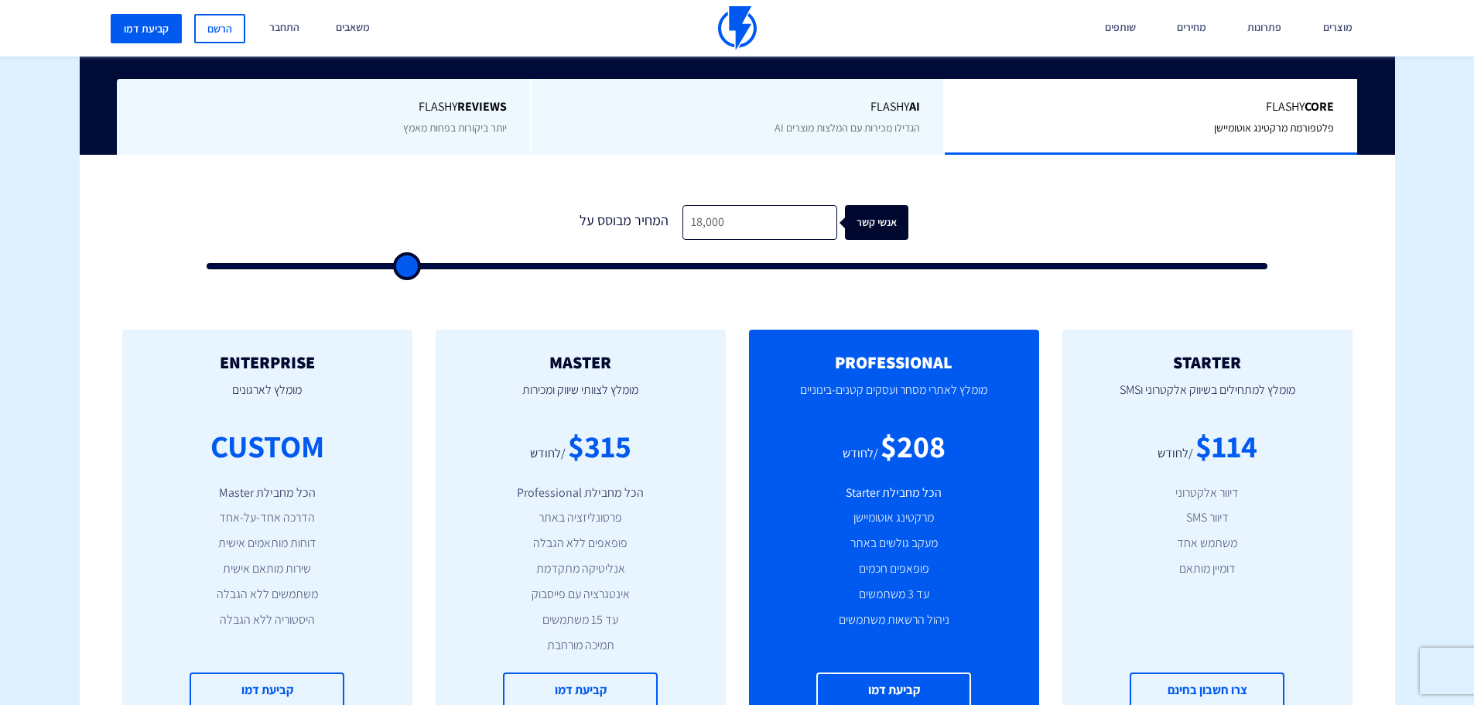 Image resolution: width=1474 pixels, height=705 pixels. Describe the element at coordinates (600, 446) in the screenshot. I see `div: $315` at that location.